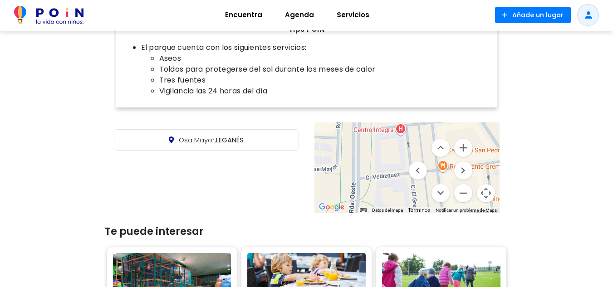  I want to click on span: Encuentra, so click(244, 15).